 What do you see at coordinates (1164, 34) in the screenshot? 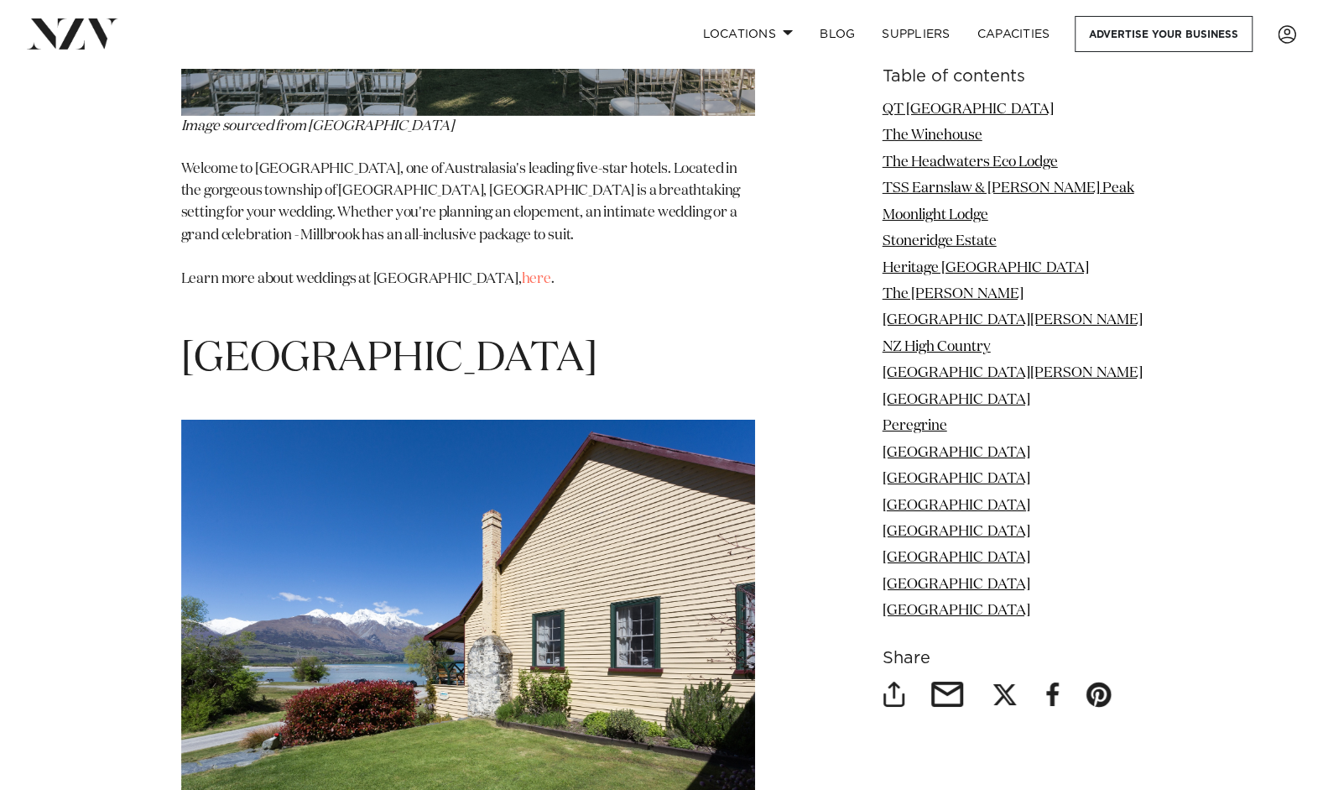
I see `a: Advertise your business` at bounding box center [1164, 34].